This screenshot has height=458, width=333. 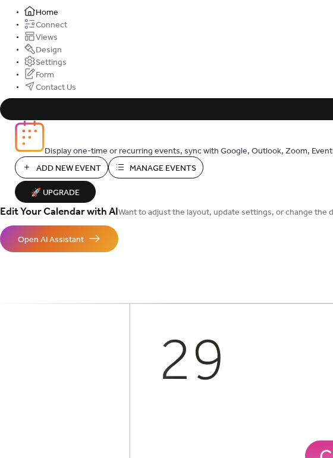 I want to click on a: Settings, so click(x=45, y=62).